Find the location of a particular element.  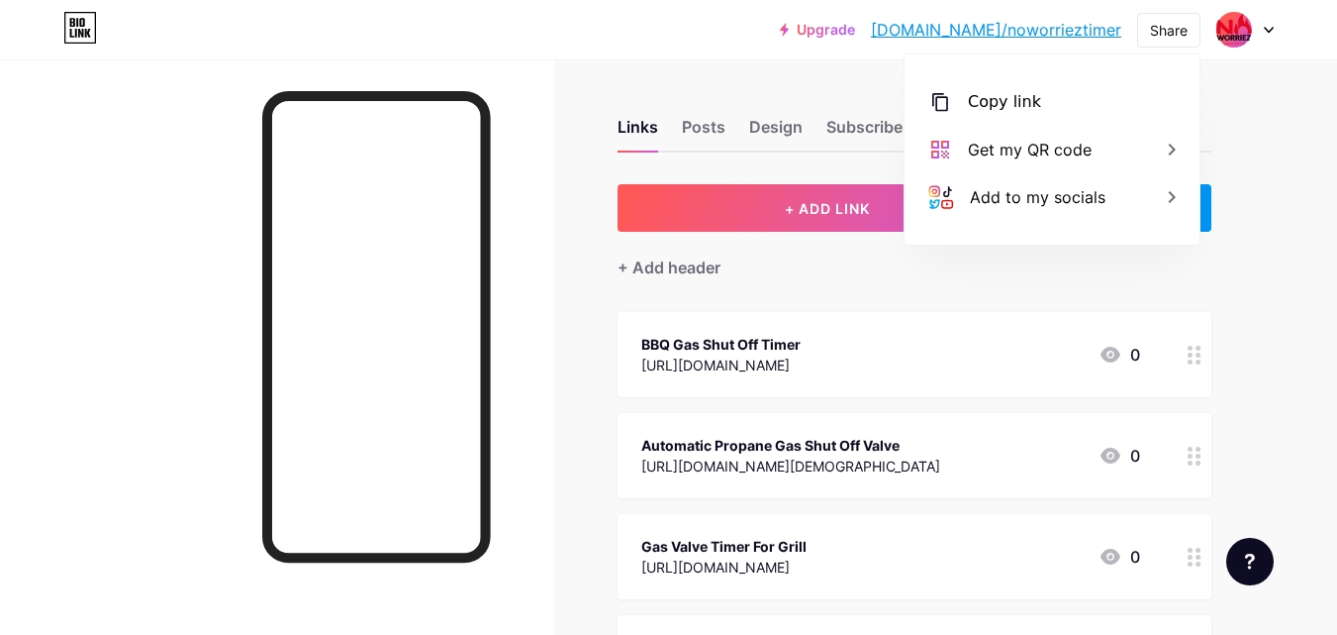

img: noworrieztimer is located at coordinates (1234, 30).